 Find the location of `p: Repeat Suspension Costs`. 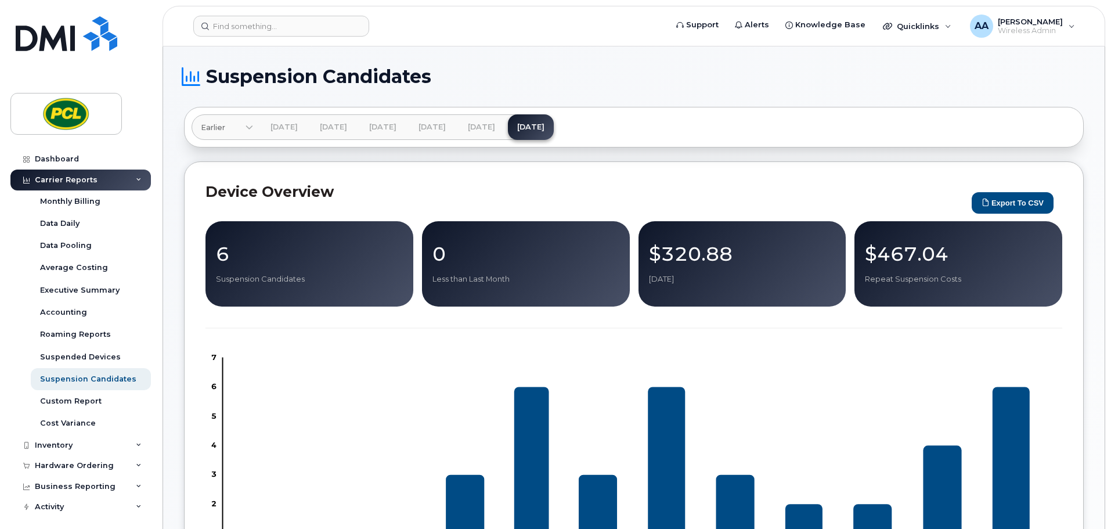

p: Repeat Suspension Costs is located at coordinates (958, 279).